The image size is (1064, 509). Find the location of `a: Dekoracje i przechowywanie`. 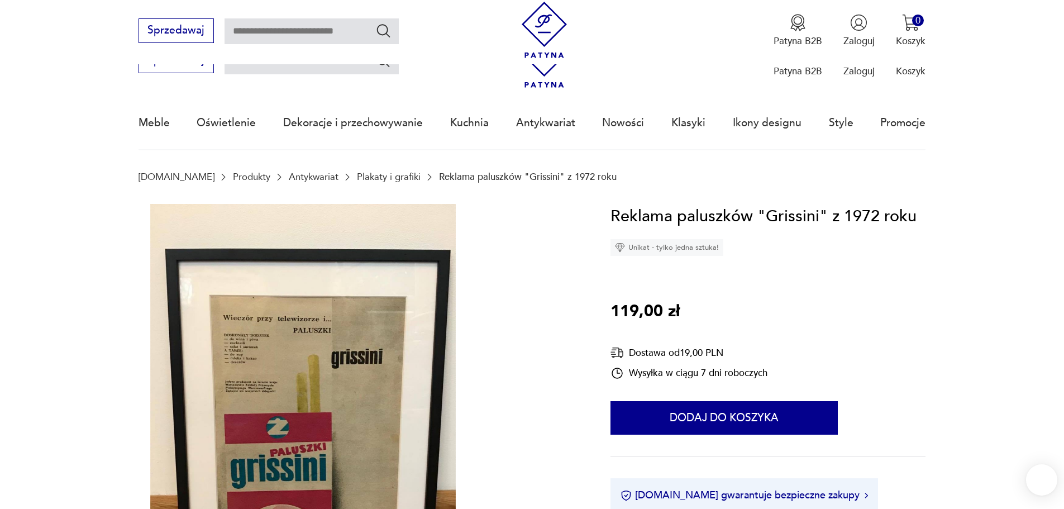

a: Dekoracje i przechowywanie is located at coordinates (353, 123).